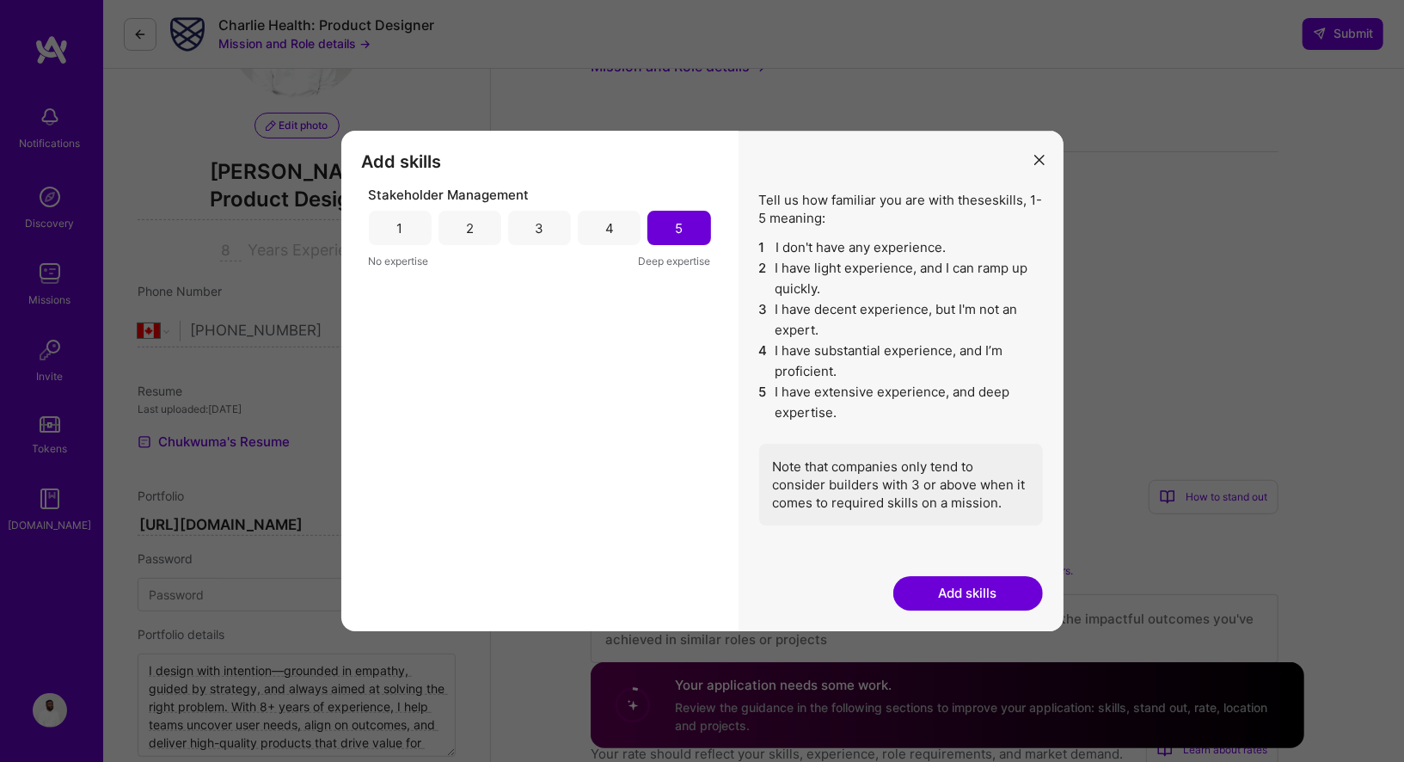 Image resolution: width=1404 pixels, height=762 pixels. What do you see at coordinates (540, 228) in the screenshot?
I see `div: 3` at bounding box center [540, 228].